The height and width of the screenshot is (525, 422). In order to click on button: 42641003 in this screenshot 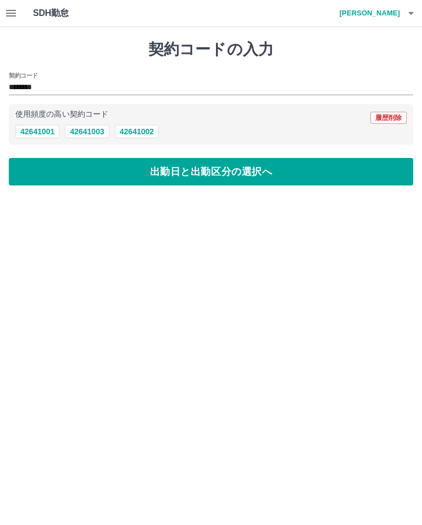, I will do `click(87, 131)`.